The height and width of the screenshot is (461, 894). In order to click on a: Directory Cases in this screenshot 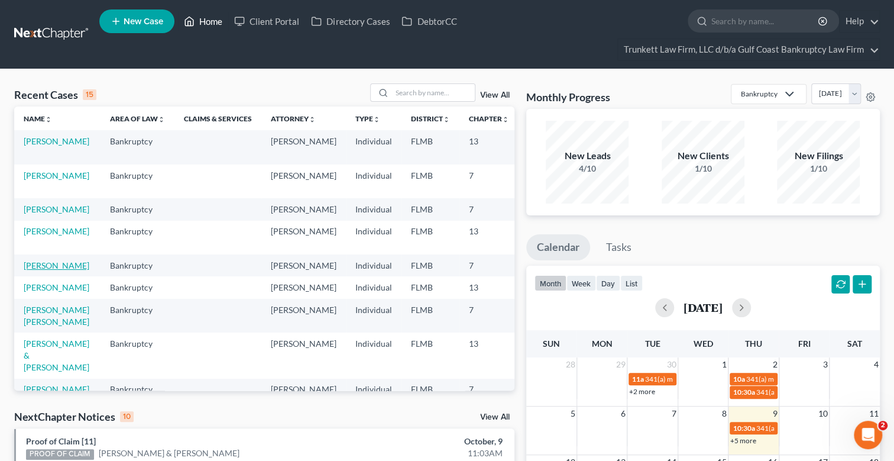, I will do `click(350, 21)`.